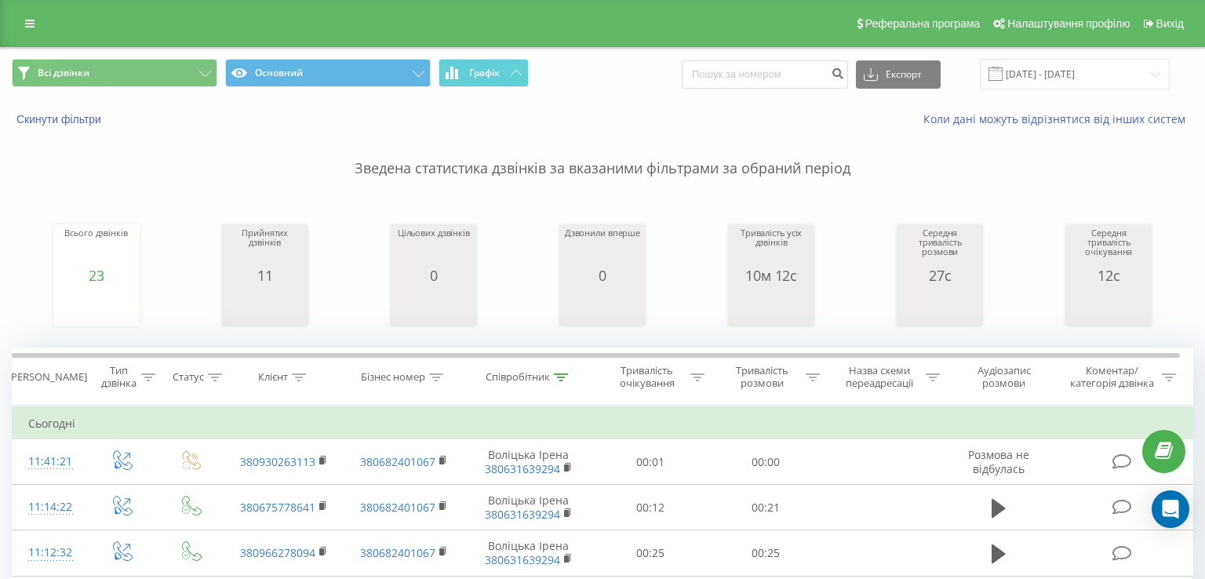 The height and width of the screenshot is (579, 1205). Describe the element at coordinates (188, 377) in the screenshot. I see `div: Статус` at that location.